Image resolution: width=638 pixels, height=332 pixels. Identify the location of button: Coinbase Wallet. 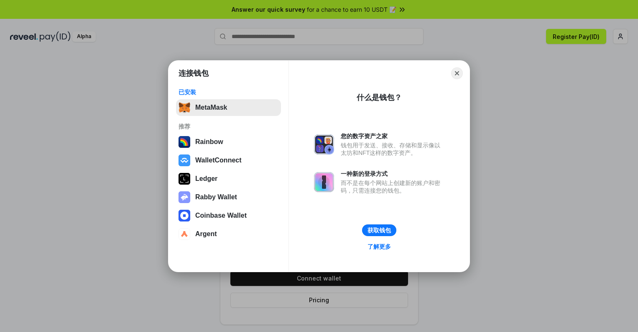
(228, 215).